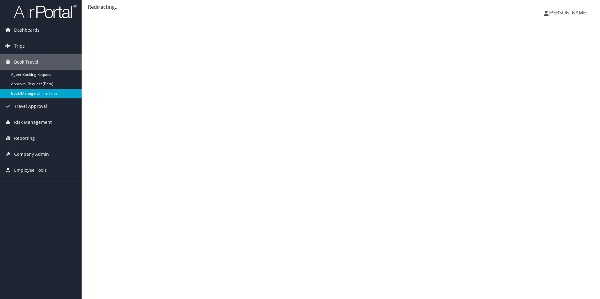  I want to click on div: Redirecting..., so click(341, 7).